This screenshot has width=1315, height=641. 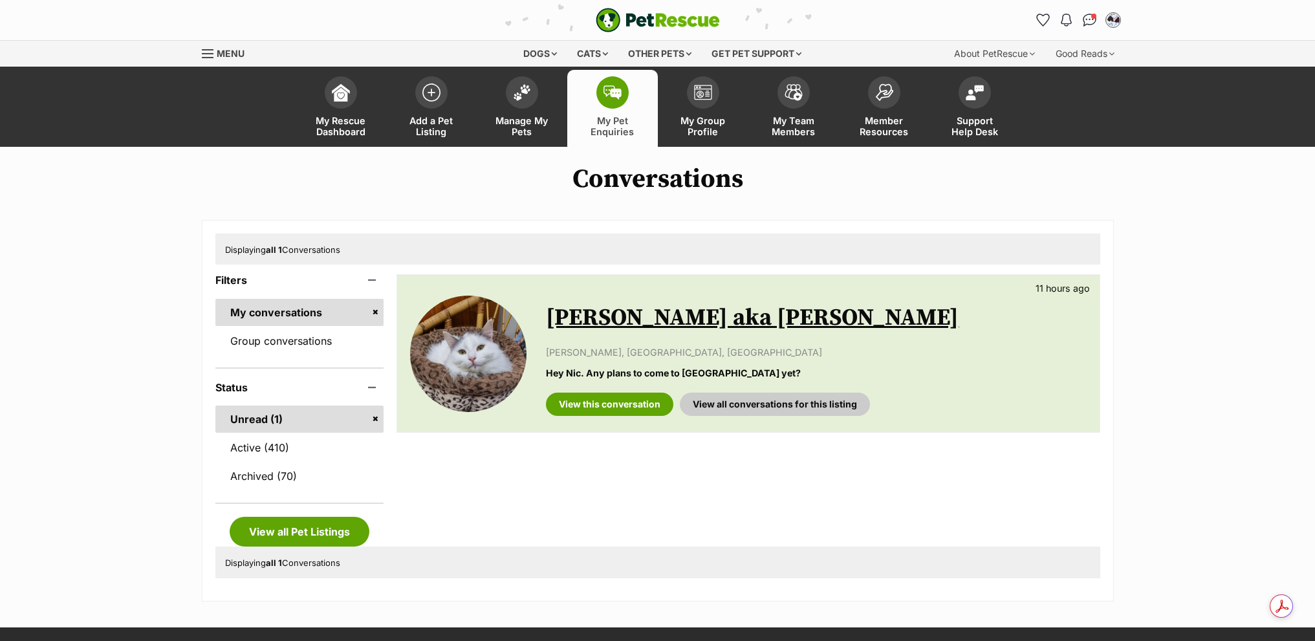 What do you see at coordinates (300, 341) in the screenshot?
I see `a: Group conversations` at bounding box center [300, 341].